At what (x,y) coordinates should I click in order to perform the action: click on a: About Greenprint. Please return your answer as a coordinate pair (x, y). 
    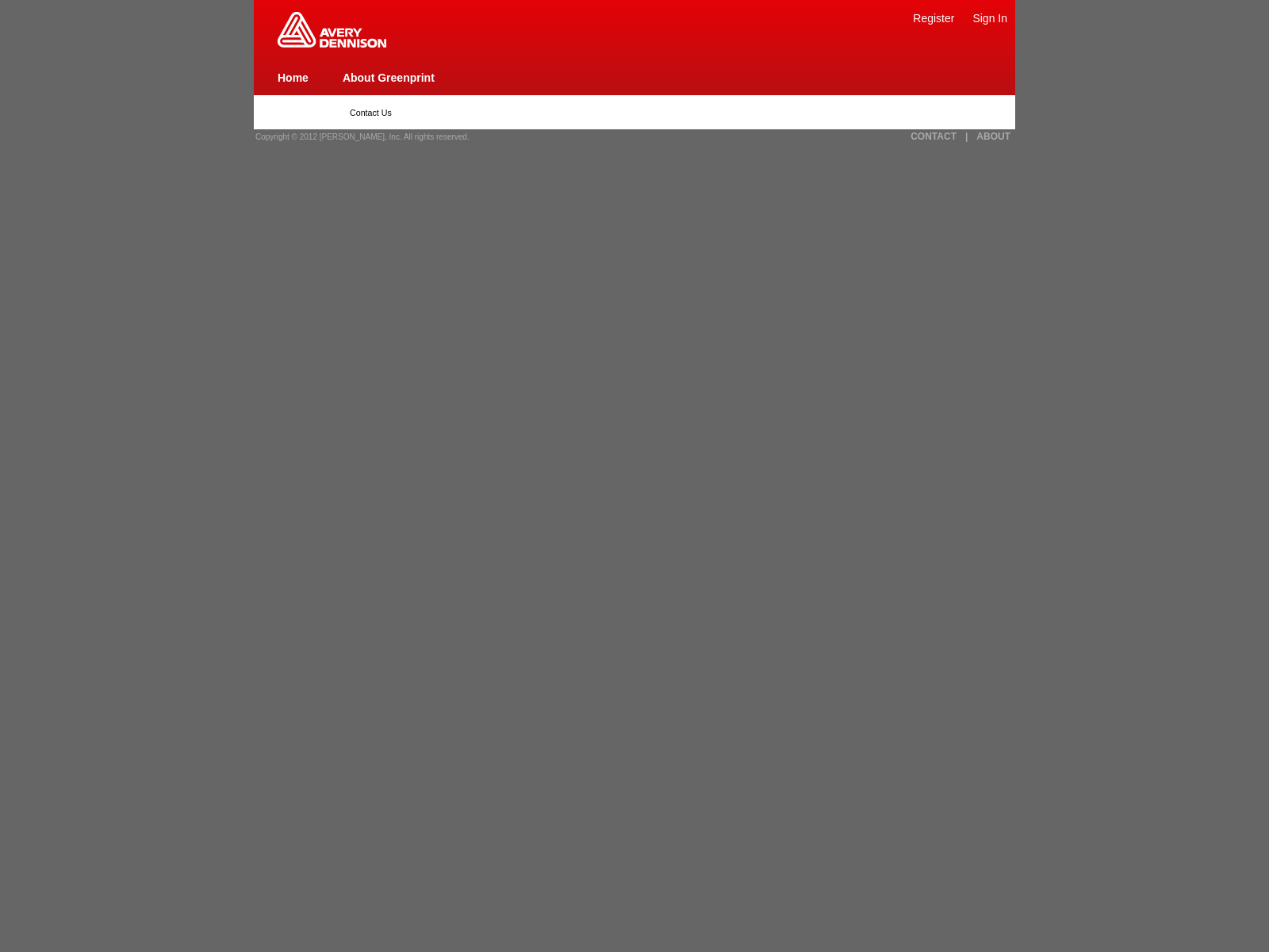
    Looking at the image, I should click on (389, 78).